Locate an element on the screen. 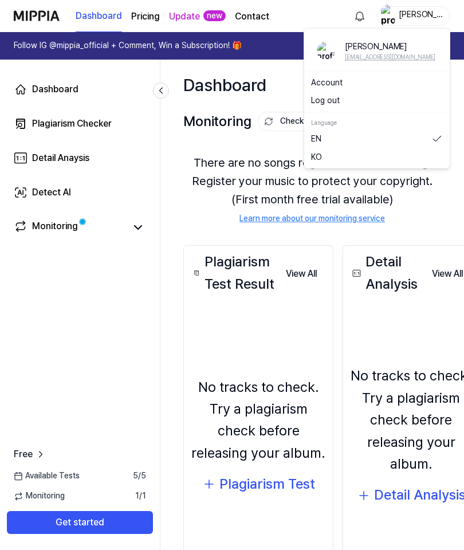  a: Account is located at coordinates (377, 83).